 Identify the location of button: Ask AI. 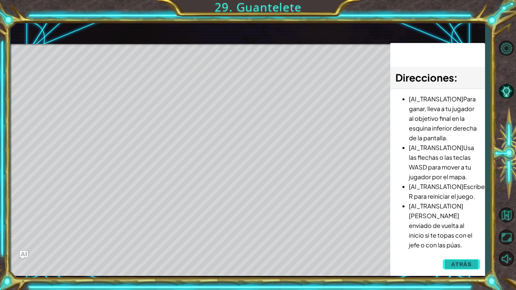
(24, 255).